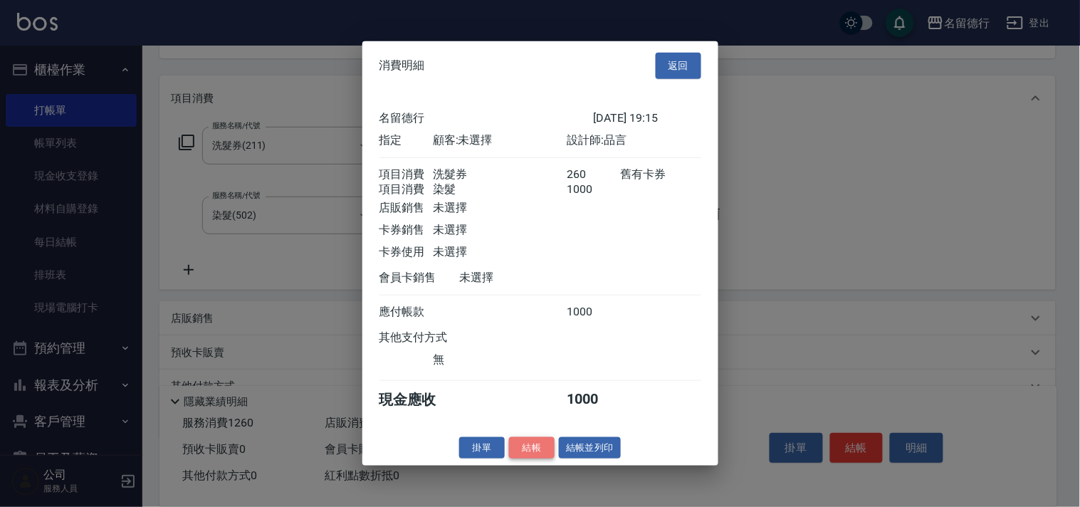  What do you see at coordinates (500, 189) in the screenshot?
I see `div: 染髮` at bounding box center [500, 189].